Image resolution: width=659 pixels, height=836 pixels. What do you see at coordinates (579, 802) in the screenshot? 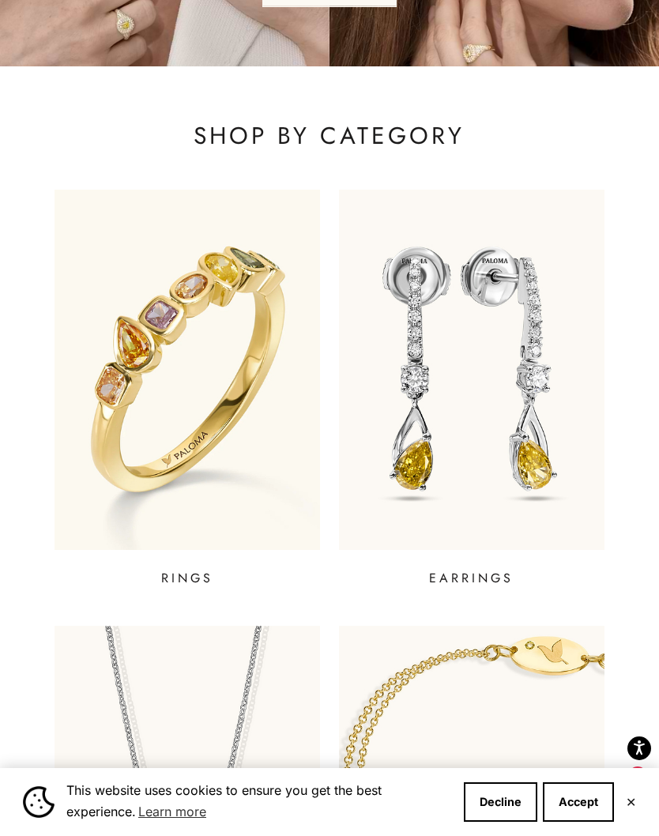
I see `button: Accept` at bounding box center [579, 802].